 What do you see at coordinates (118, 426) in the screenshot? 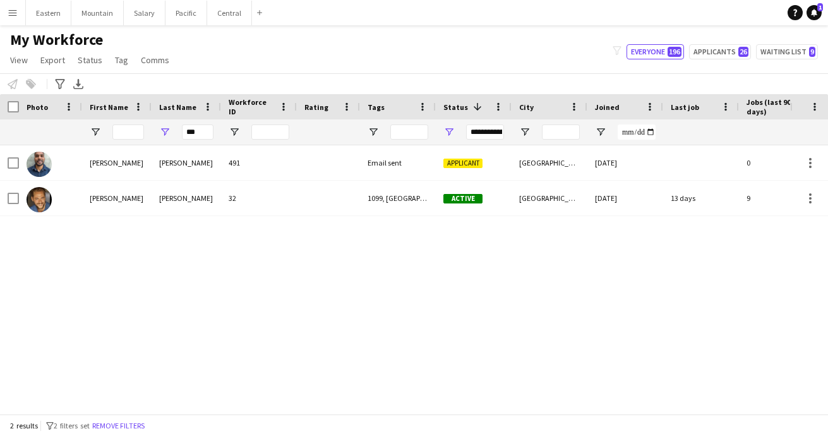
I see `button: Remove filters` at bounding box center [118, 426].